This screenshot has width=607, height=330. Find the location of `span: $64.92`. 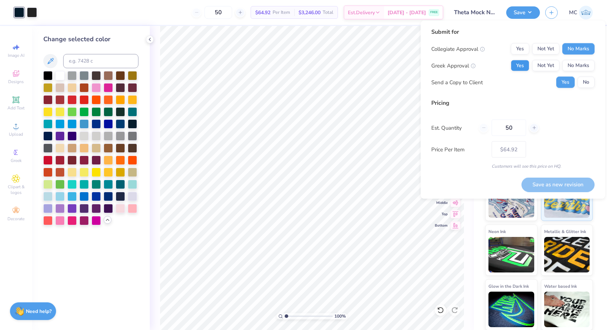

span: $64.92 is located at coordinates (263, 12).